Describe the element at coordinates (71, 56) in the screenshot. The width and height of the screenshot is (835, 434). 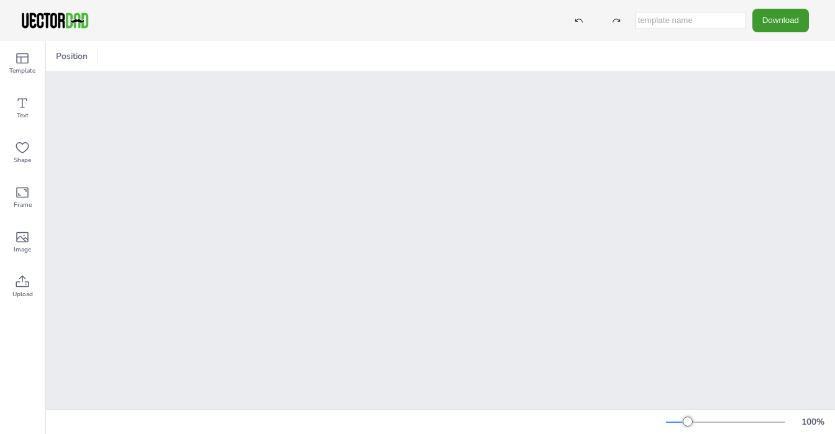
I see `span: Position` at that location.